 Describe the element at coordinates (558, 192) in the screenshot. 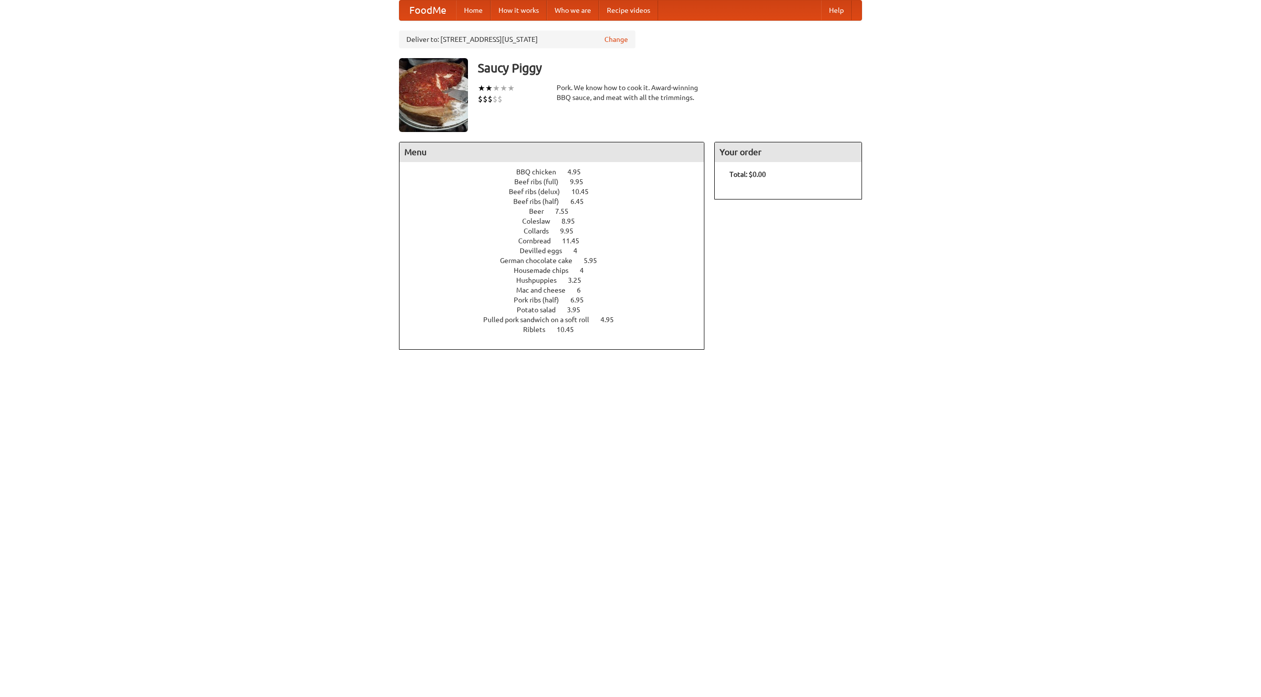

I see `a: Beef ribs (delux) 10.45` at that location.